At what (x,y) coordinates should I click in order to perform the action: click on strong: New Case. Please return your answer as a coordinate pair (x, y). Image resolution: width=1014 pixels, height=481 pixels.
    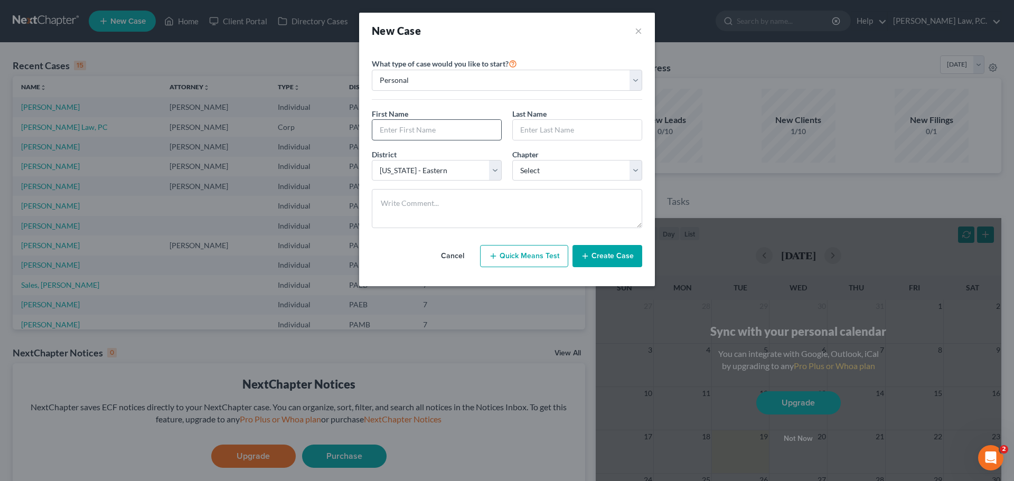
    Looking at the image, I should click on (396, 31).